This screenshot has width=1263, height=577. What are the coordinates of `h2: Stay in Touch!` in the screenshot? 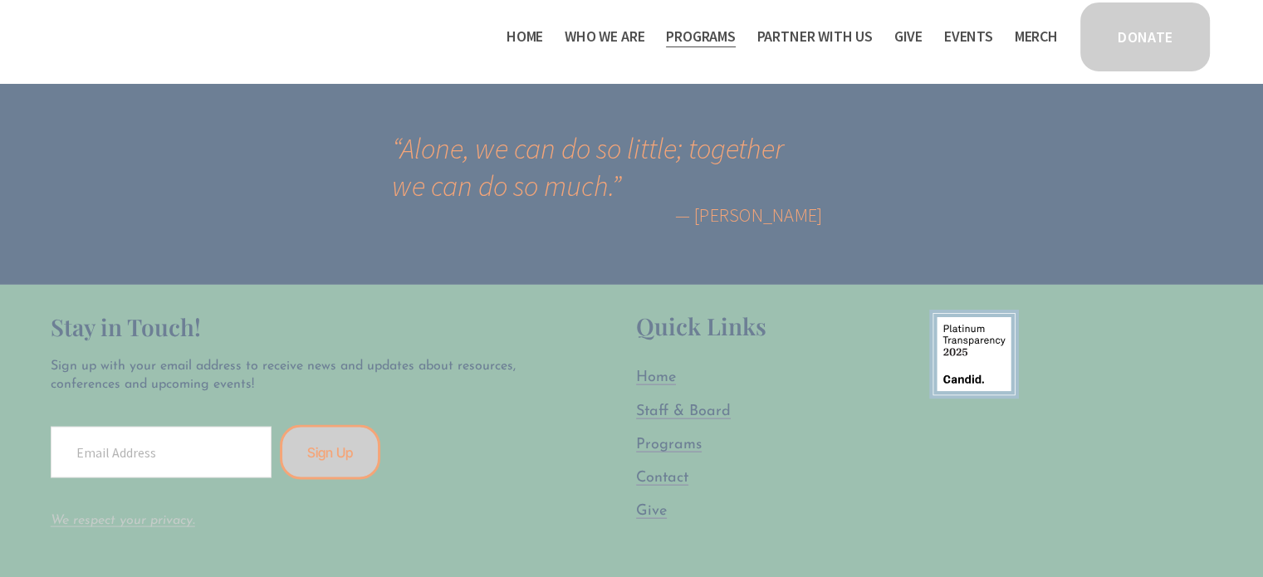 It's located at (290, 326).